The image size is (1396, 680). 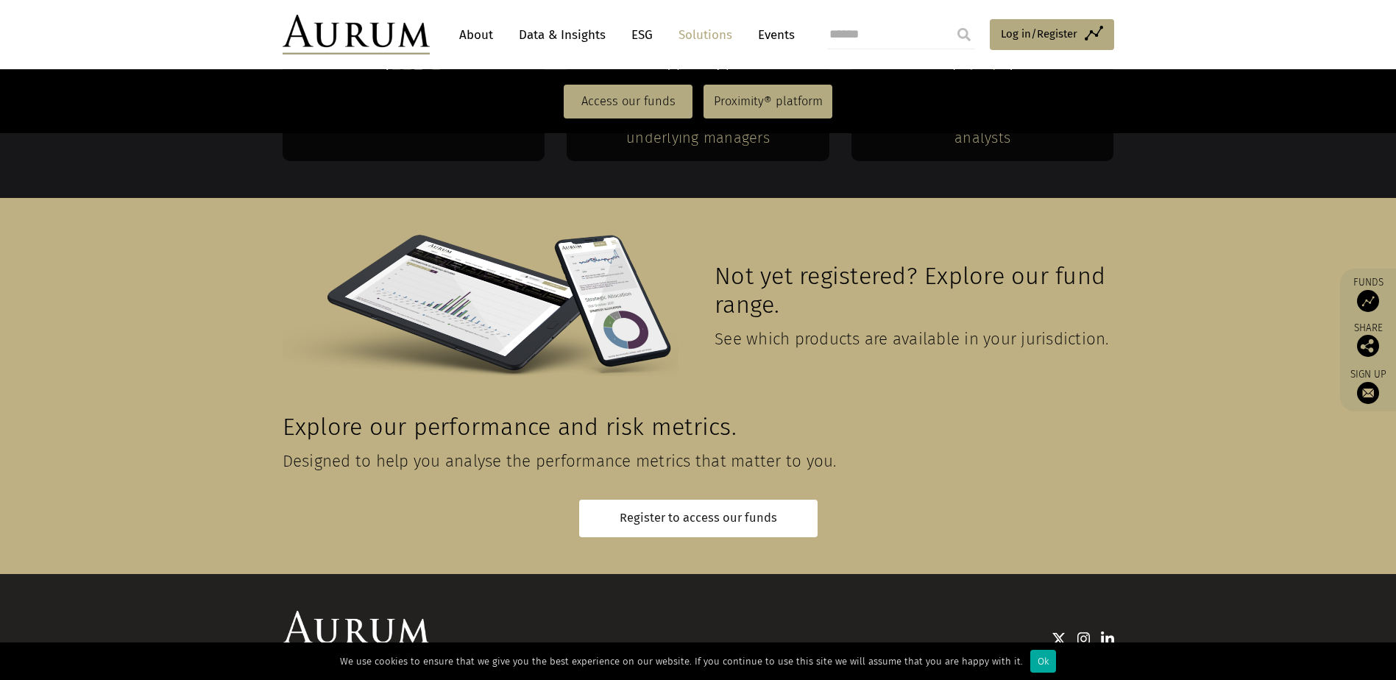 What do you see at coordinates (964, 35) in the screenshot?
I see `input: Submit` at bounding box center [964, 35].